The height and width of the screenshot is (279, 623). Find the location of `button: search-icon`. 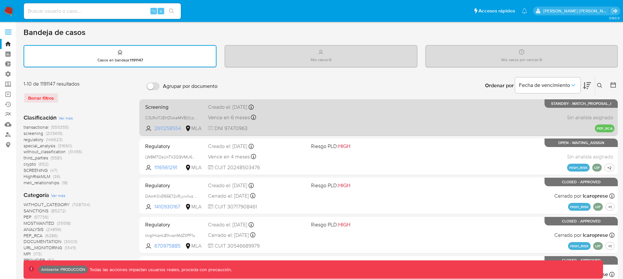

button: search-icon is located at coordinates (171, 11).